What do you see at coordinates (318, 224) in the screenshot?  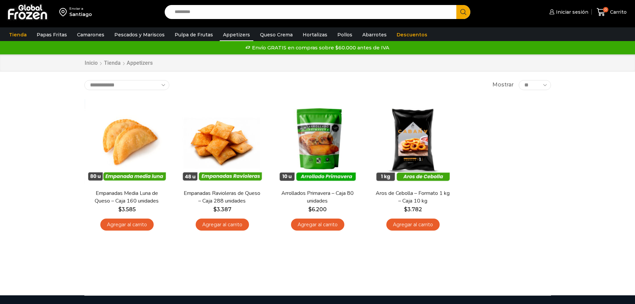 I see `a: Agregar al carrito: “Arrollados Primavera - Caja 80 unidades”` at bounding box center [318, 224].